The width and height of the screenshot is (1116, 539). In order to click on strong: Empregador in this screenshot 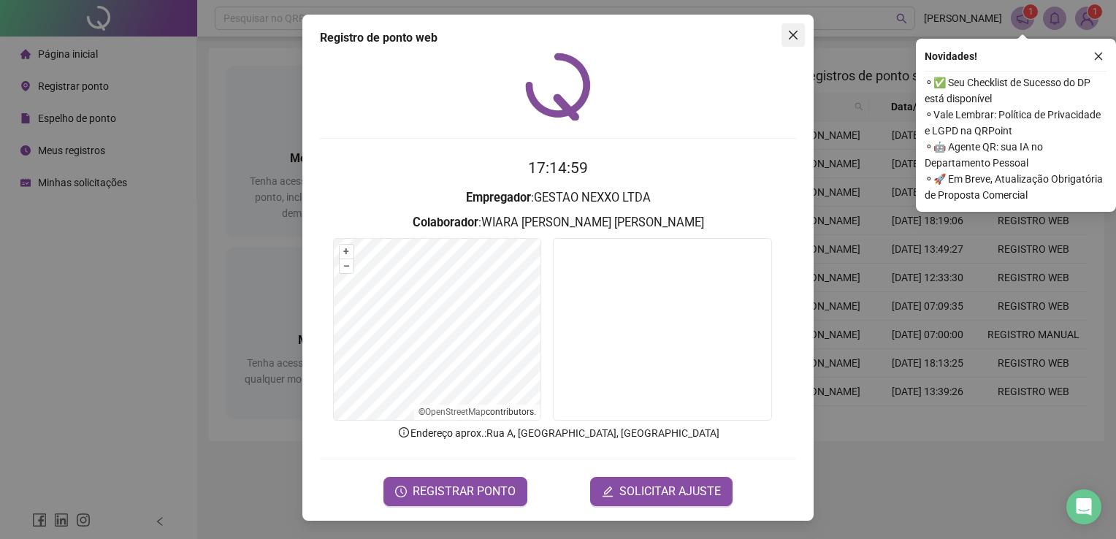, I will do `click(498, 197)`.